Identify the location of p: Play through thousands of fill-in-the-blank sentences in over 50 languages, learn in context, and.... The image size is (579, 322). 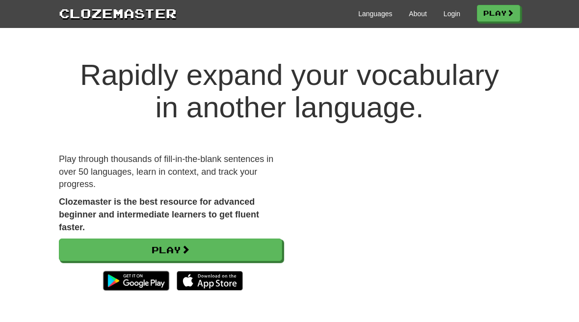
(170, 172).